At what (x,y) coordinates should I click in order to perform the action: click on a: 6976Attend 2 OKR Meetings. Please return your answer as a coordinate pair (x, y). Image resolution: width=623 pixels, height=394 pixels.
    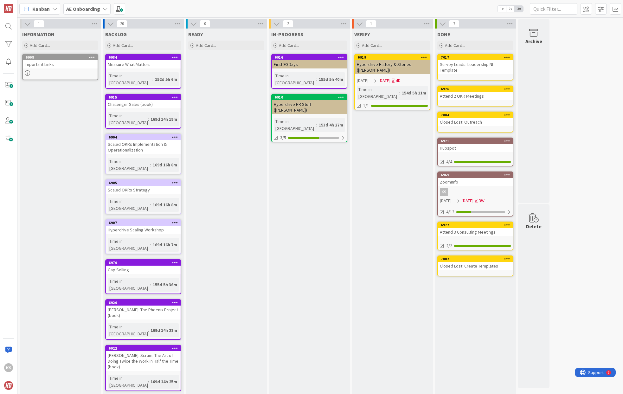
    Looking at the image, I should click on (475, 96).